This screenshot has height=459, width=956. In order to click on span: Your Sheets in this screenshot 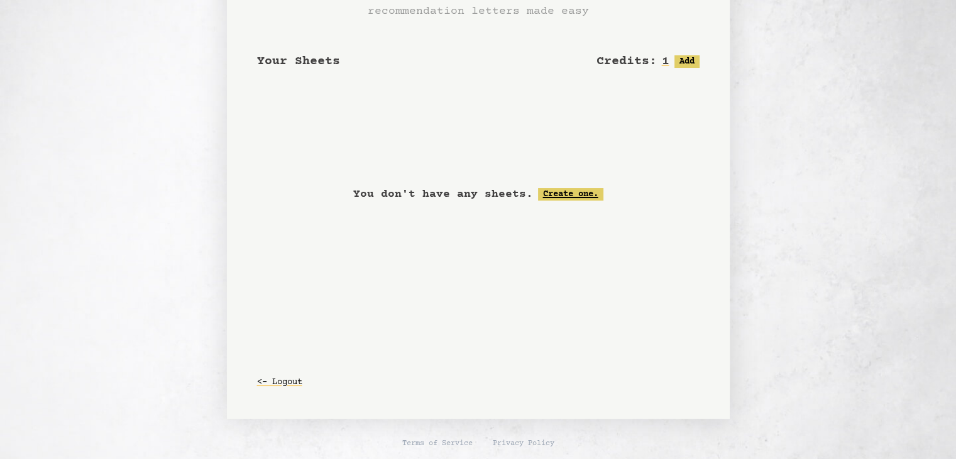, I will do `click(299, 61)`.